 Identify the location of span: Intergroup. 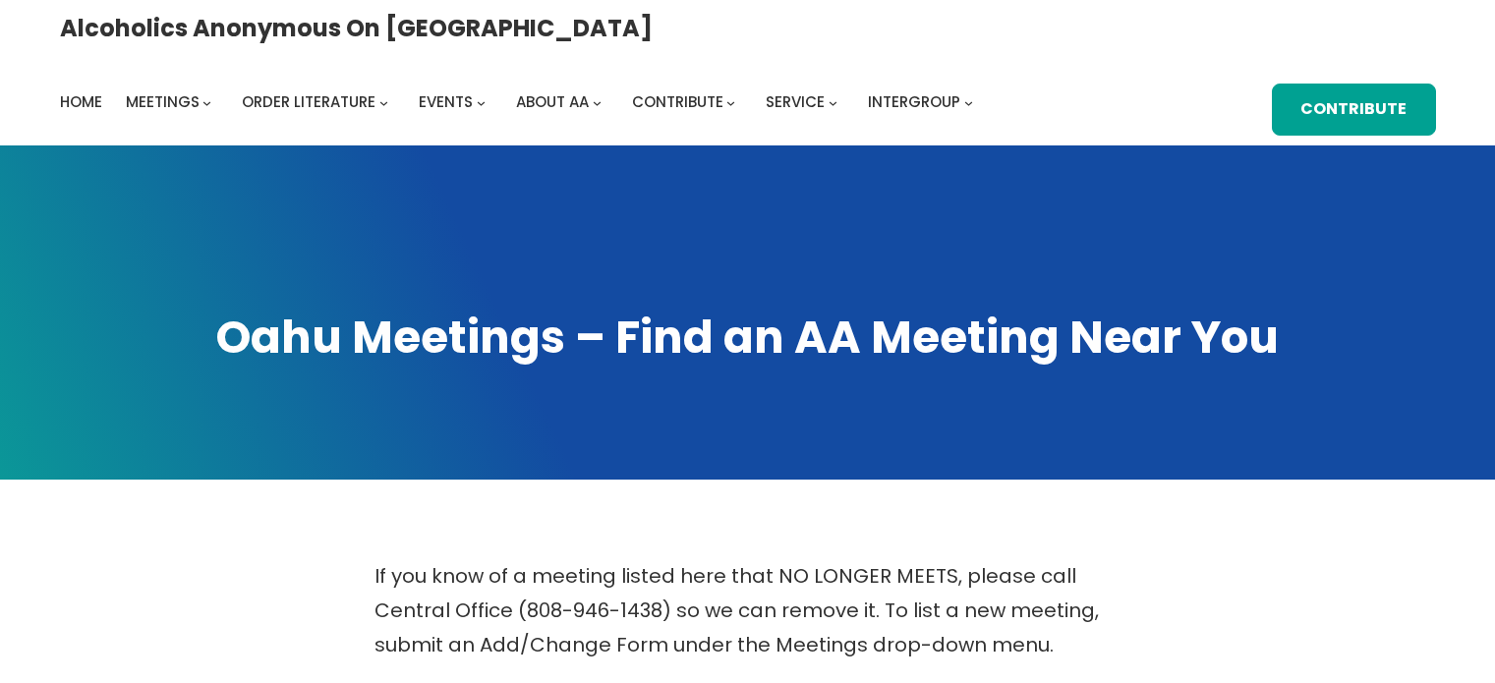
(914, 101).